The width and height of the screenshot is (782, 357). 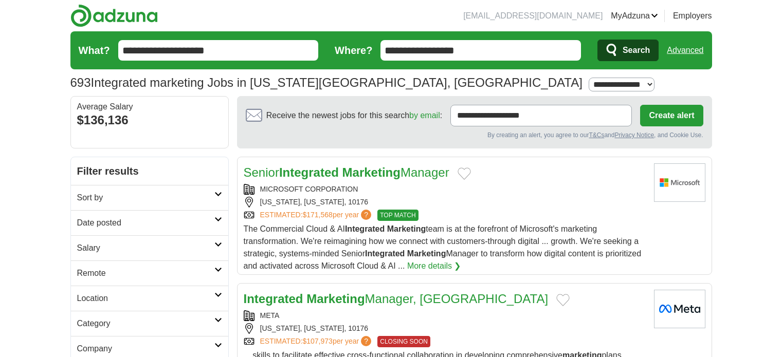 I want to click on span: Search, so click(x=636, y=50).